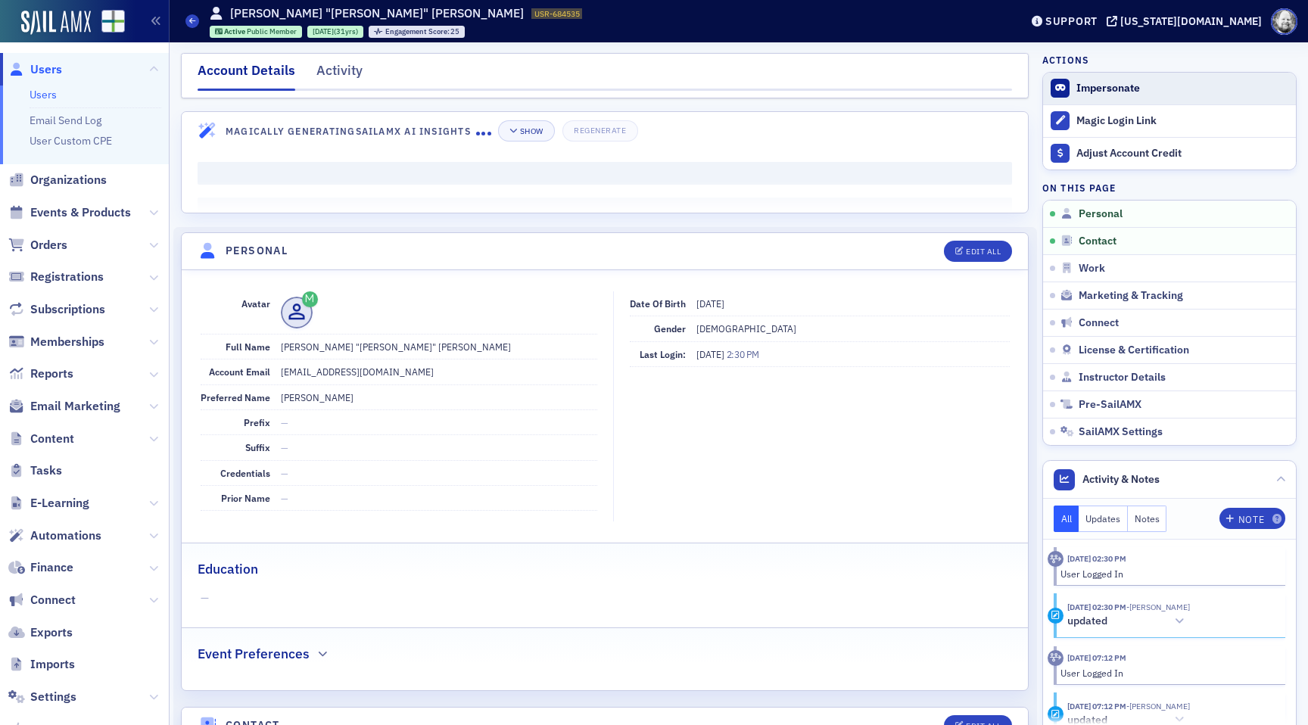  What do you see at coordinates (107, 23) in the screenshot?
I see `a: View Homepage` at bounding box center [107, 23].